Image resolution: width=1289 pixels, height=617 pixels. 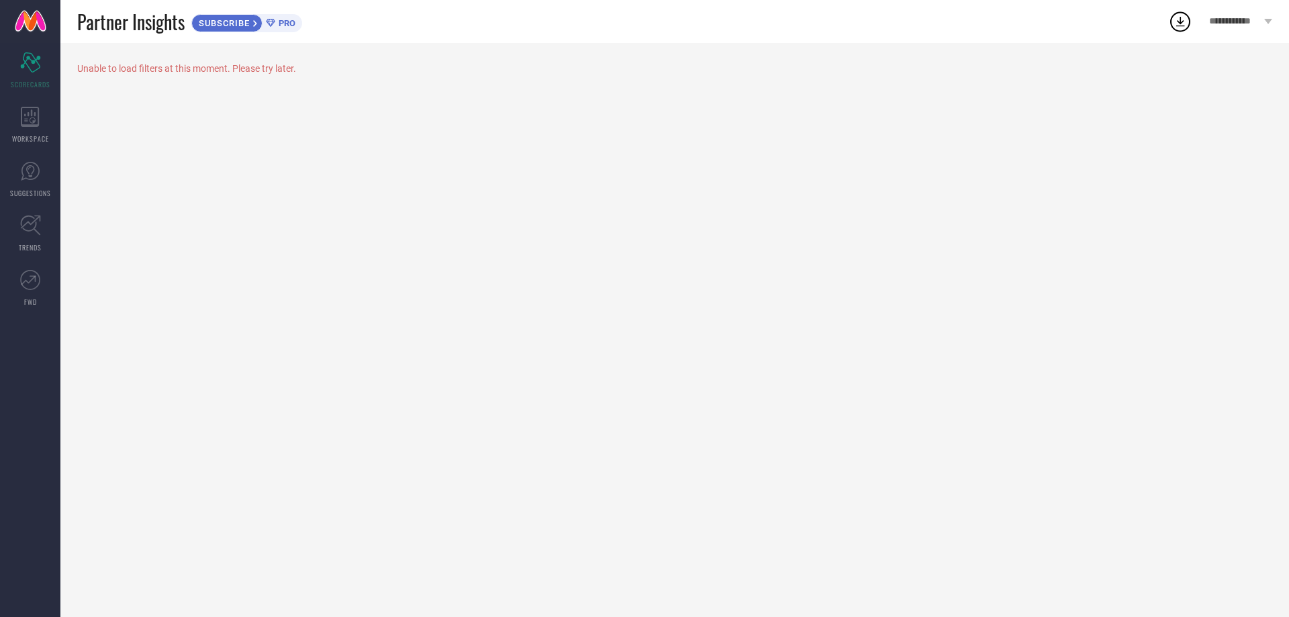 I want to click on span: WORKSPACE, so click(x=30, y=138).